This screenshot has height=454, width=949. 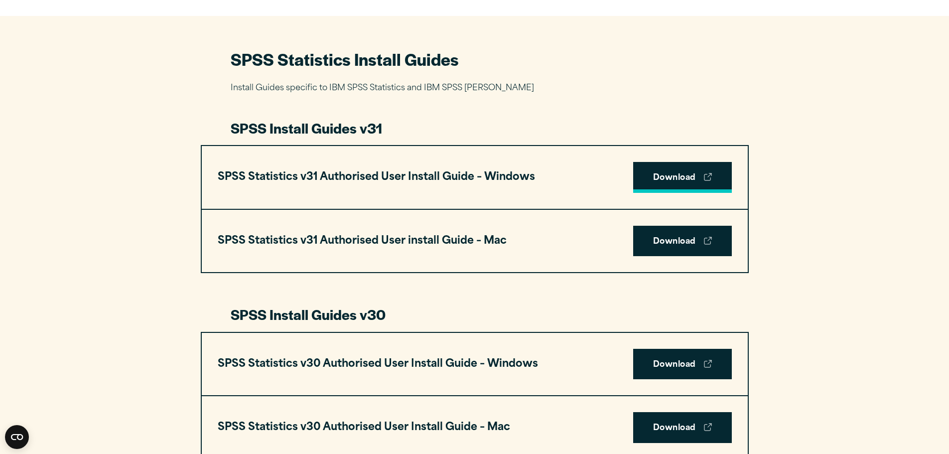 I want to click on h3: SPSS Statistics v30 Authorised User Install Guide – Mac, so click(x=364, y=427).